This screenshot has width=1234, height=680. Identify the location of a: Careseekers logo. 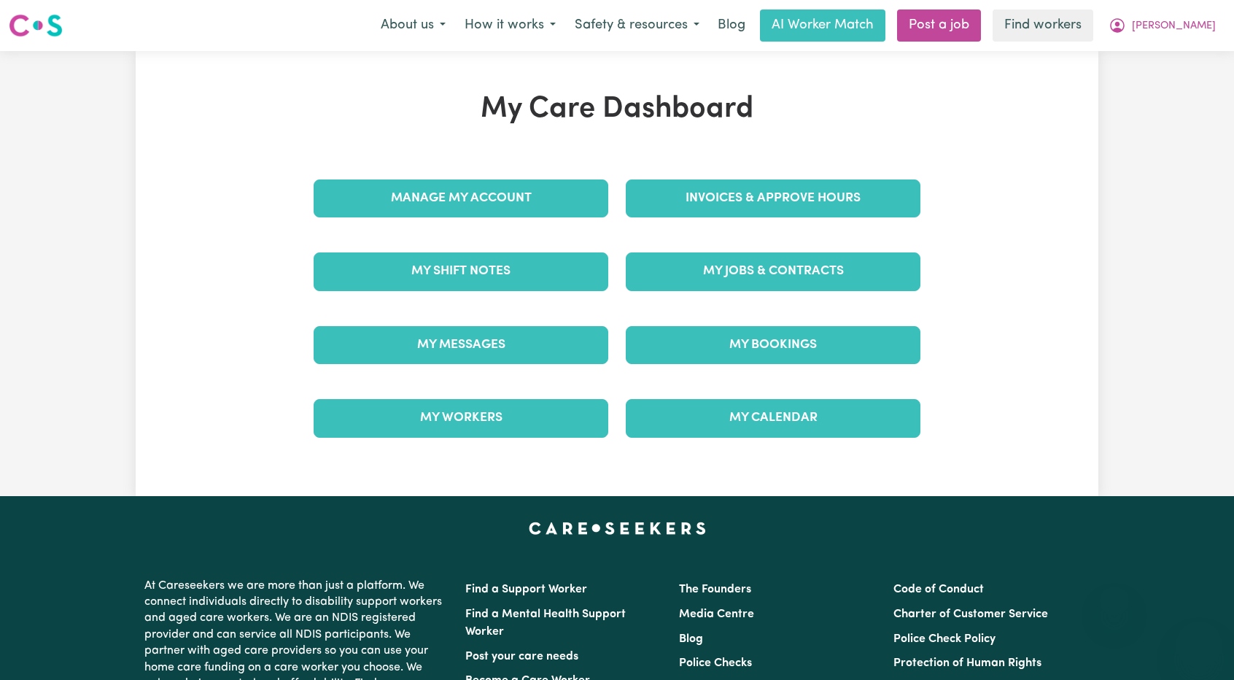
(36, 26).